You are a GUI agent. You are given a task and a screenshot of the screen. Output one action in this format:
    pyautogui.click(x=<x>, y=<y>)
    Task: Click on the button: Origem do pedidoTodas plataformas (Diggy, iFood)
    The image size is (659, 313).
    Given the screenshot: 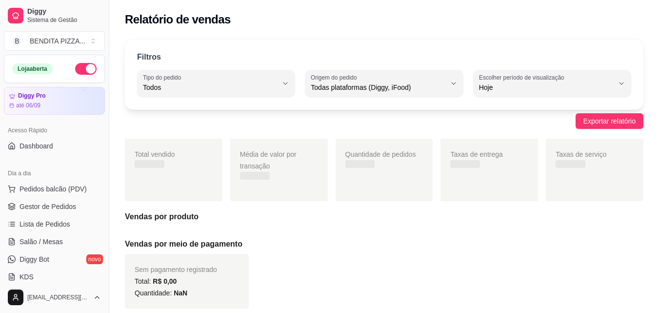 What is the action you would take?
    pyautogui.click(x=384, y=83)
    